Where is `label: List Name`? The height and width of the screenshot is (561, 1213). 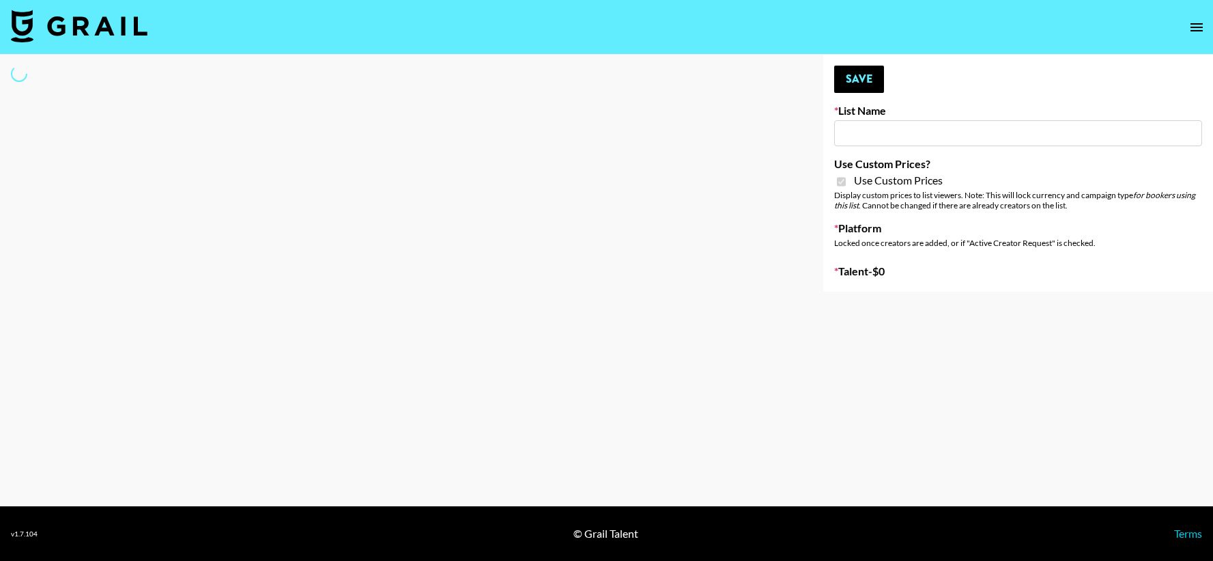 label: List Name is located at coordinates (1018, 111).